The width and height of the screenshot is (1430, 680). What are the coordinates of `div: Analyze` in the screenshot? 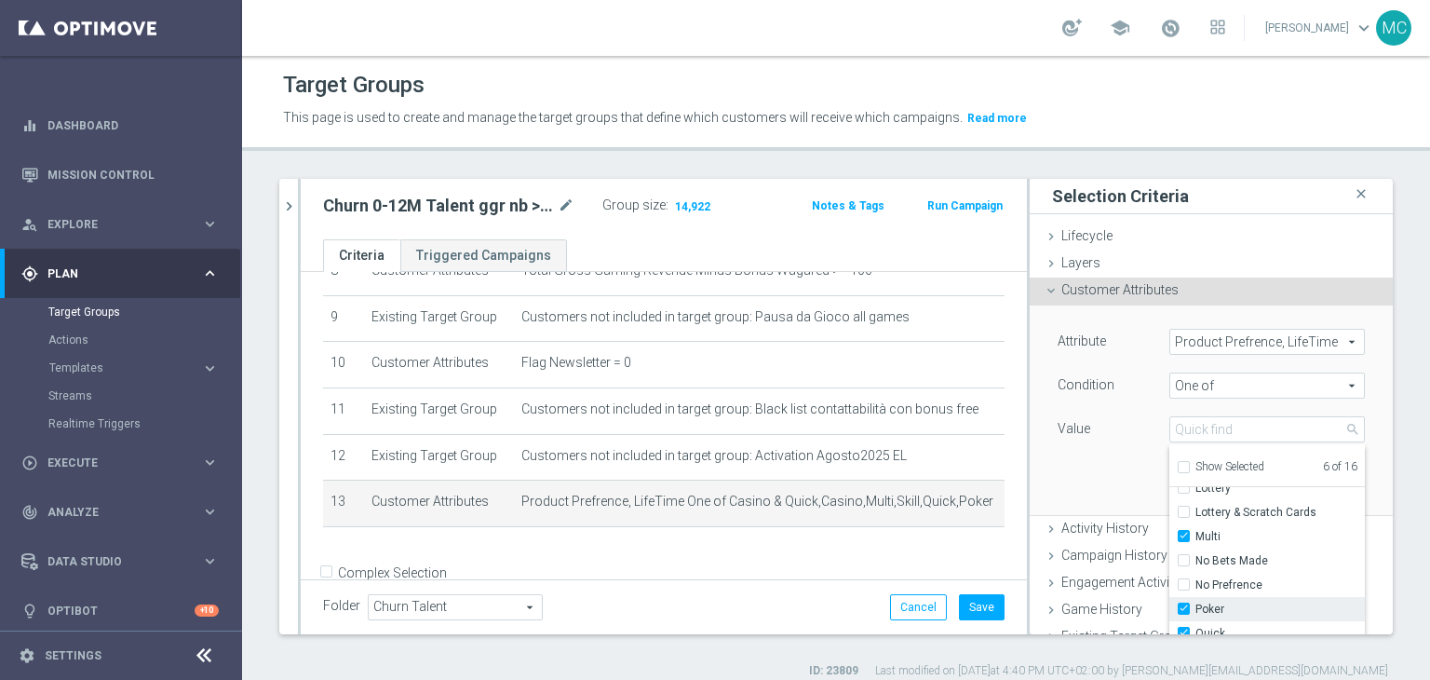 It's located at (111, 512).